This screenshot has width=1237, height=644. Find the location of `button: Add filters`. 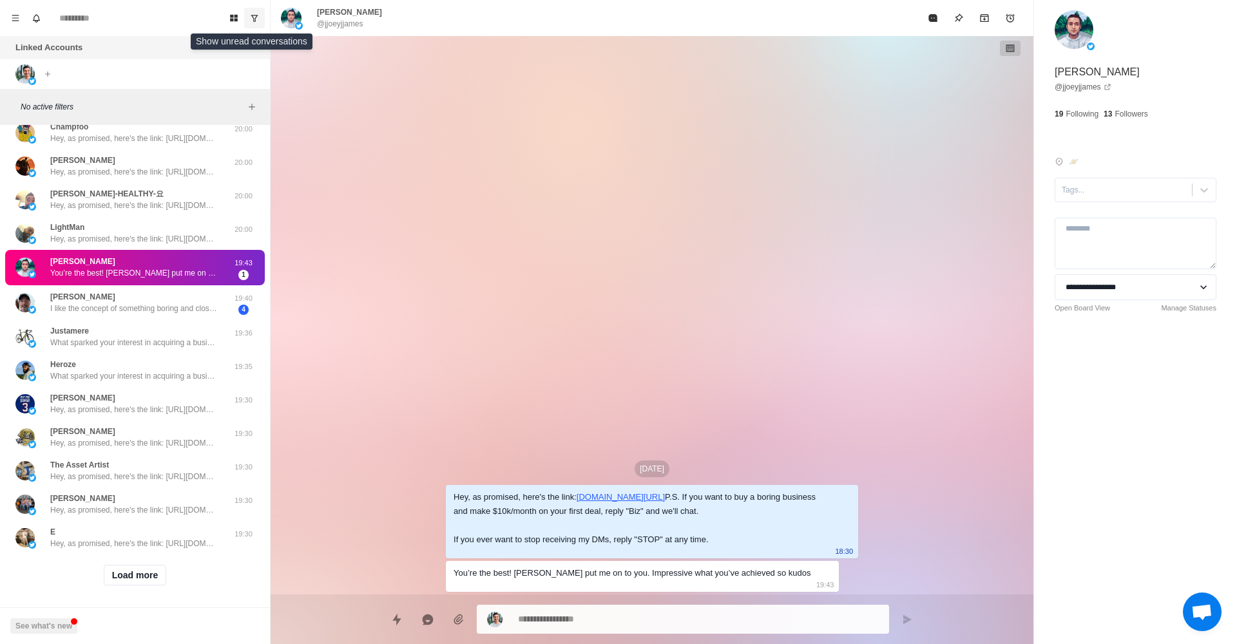

button: Add filters is located at coordinates (252, 107).